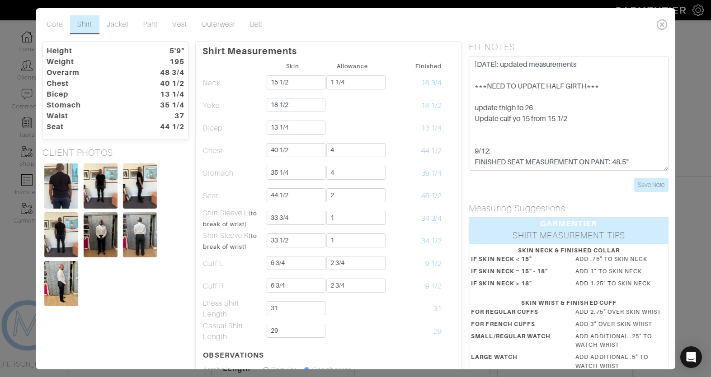 The image size is (711, 377). I want to click on span: 31, so click(437, 309).